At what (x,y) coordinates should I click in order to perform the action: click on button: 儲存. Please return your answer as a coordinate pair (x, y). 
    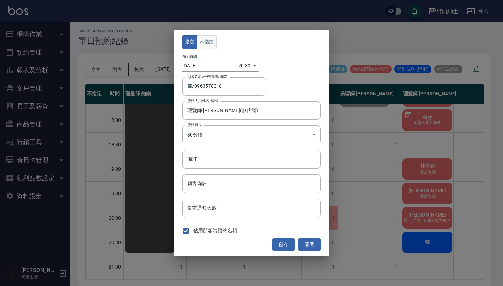
    Looking at the image, I should click on (284, 245).